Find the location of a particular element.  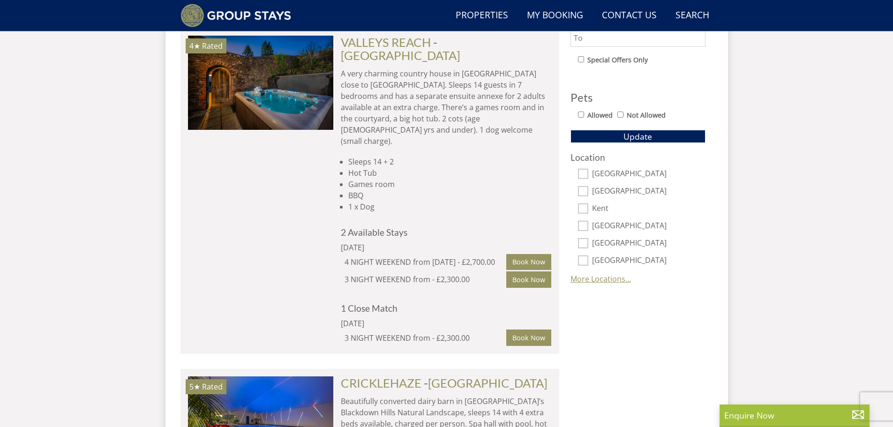

span: CRICKLEHAZE has a 5 star rating under the Quality in Tourism Scheme is located at coordinates (195, 387).